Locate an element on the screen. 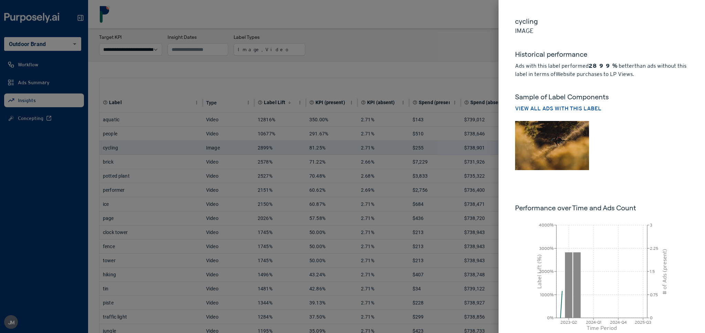 The height and width of the screenshot is (333, 705). tspan: 3 is located at coordinates (651, 226).